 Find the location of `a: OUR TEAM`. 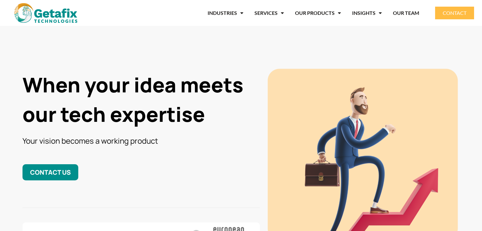

a: OUR TEAM is located at coordinates (406, 13).